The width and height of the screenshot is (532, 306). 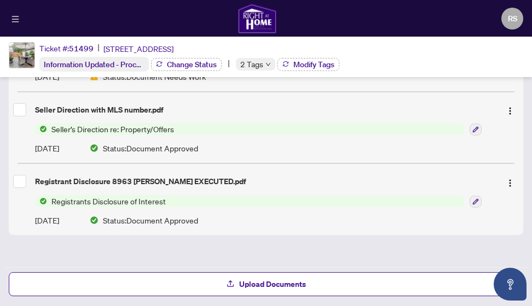 I want to click on button: Upload Documents, so click(x=266, y=284).